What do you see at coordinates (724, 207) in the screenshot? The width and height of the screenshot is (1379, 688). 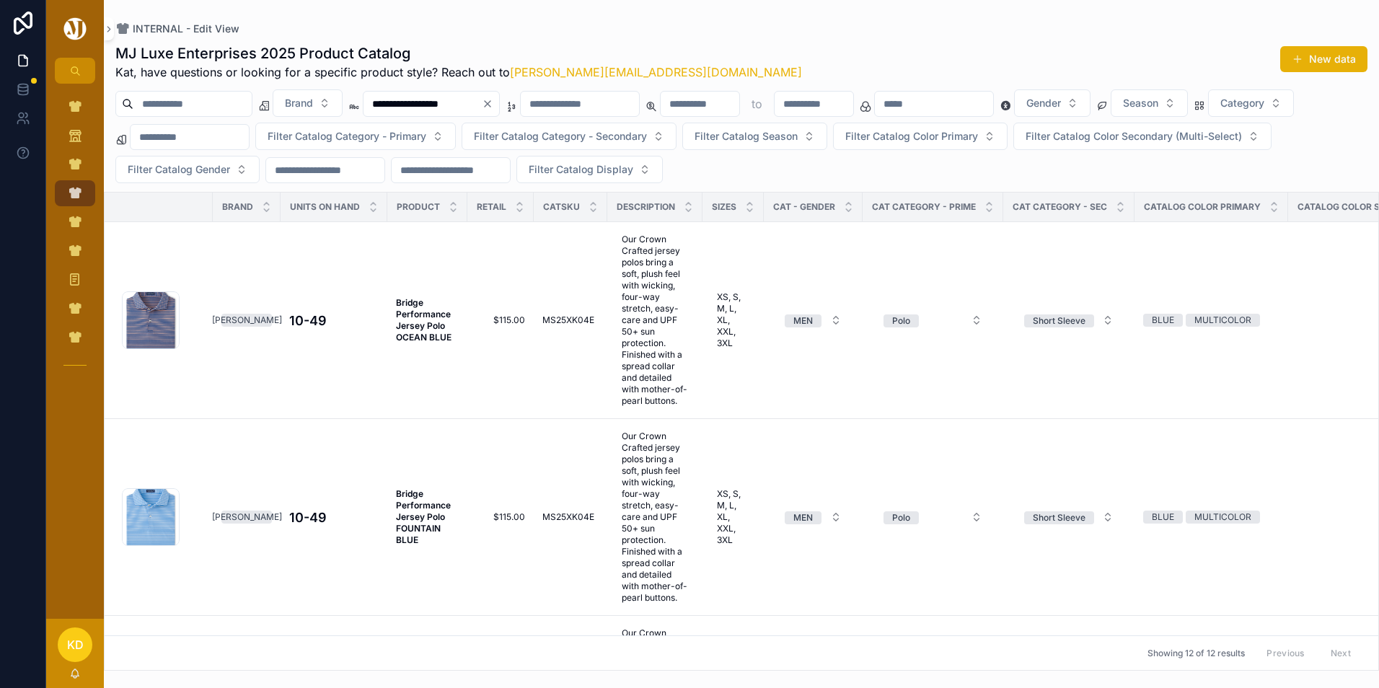 I see `span: SIZES` at bounding box center [724, 207].